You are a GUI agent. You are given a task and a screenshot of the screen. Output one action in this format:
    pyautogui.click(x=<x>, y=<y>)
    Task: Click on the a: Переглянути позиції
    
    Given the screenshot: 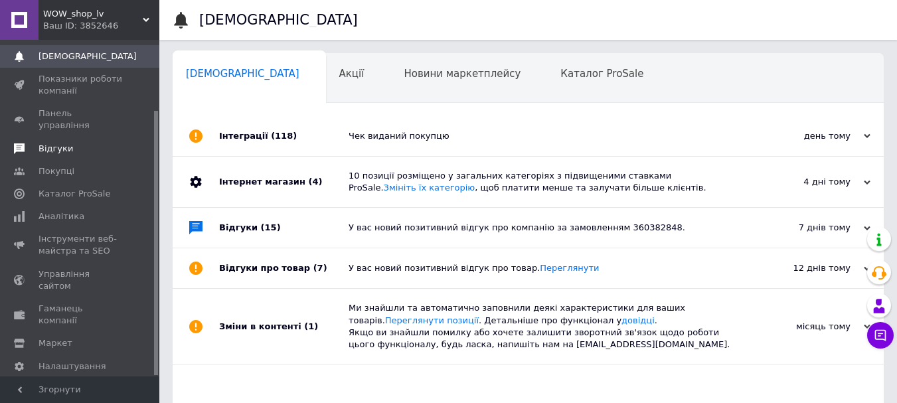 What is the action you would take?
    pyautogui.click(x=432, y=320)
    